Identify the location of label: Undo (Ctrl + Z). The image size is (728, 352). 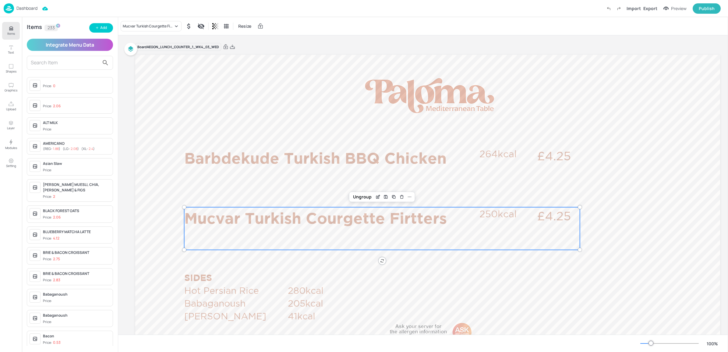
(609, 9).